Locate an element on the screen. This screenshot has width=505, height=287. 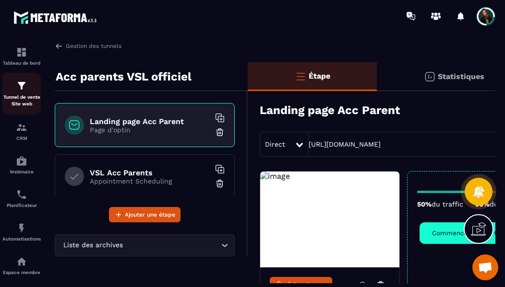
span: Liste des archives is located at coordinates (93, 246).